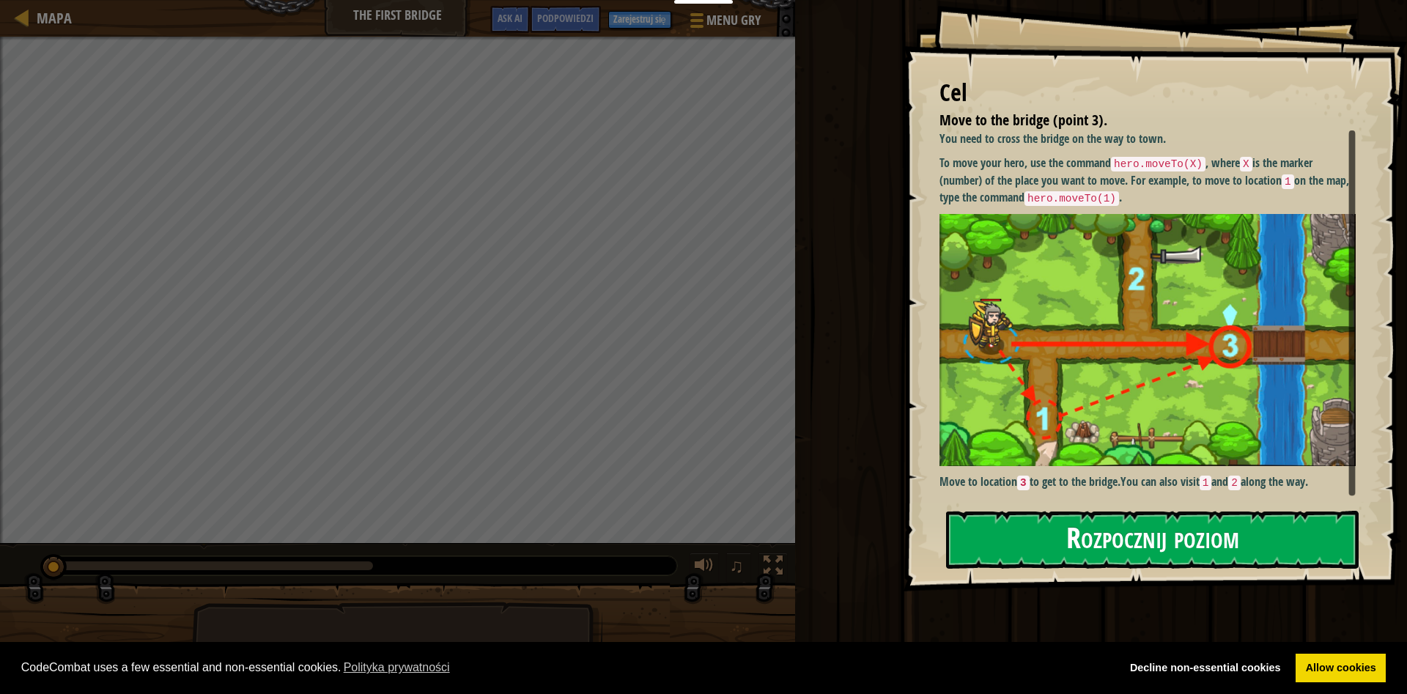 The height and width of the screenshot is (694, 1407). I want to click on img: M7l1b, so click(1147, 340).